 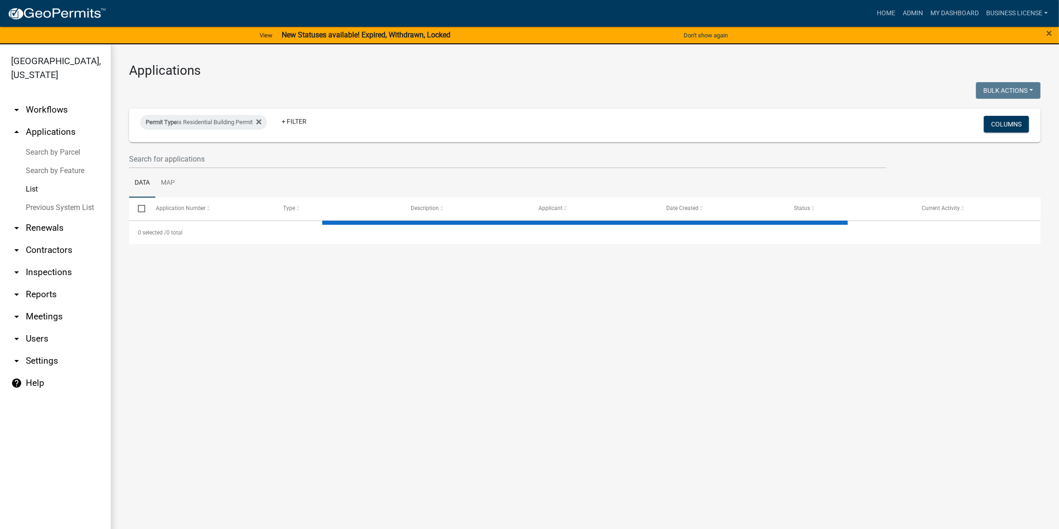 What do you see at coordinates (366, 35) in the screenshot?
I see `strong: New Statuses available! Expired, Withdrawn, Locked` at bounding box center [366, 35].